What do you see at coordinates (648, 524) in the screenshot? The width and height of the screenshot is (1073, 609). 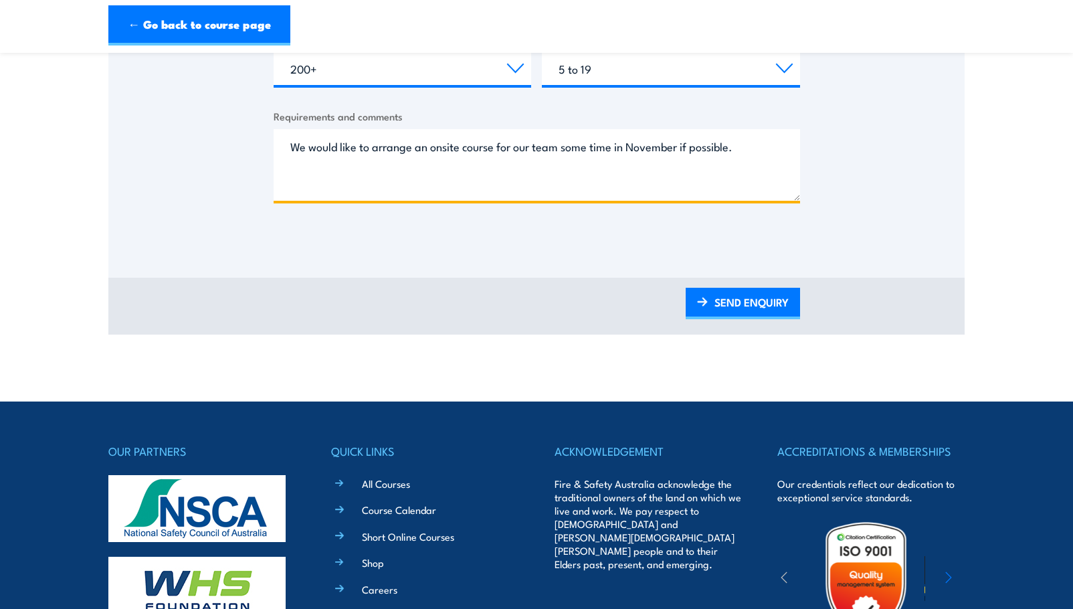 I see `p: Fire & Safety Australia acknowledge the traditional owners of the land on which we live and work....` at bounding box center [648, 524].